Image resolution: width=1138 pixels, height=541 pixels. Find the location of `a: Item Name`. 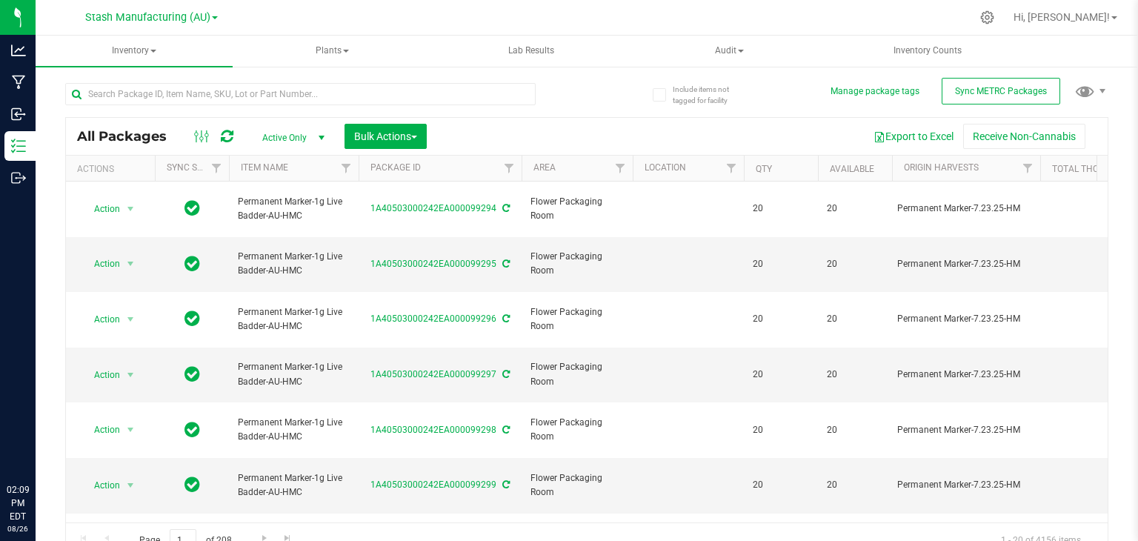

a: Item Name is located at coordinates (265, 167).